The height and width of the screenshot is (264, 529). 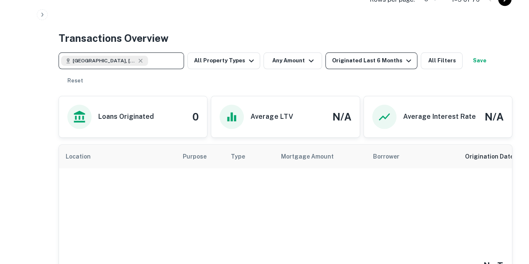 What do you see at coordinates (200, 156) in the screenshot?
I see `th: Purpose` at bounding box center [200, 156].